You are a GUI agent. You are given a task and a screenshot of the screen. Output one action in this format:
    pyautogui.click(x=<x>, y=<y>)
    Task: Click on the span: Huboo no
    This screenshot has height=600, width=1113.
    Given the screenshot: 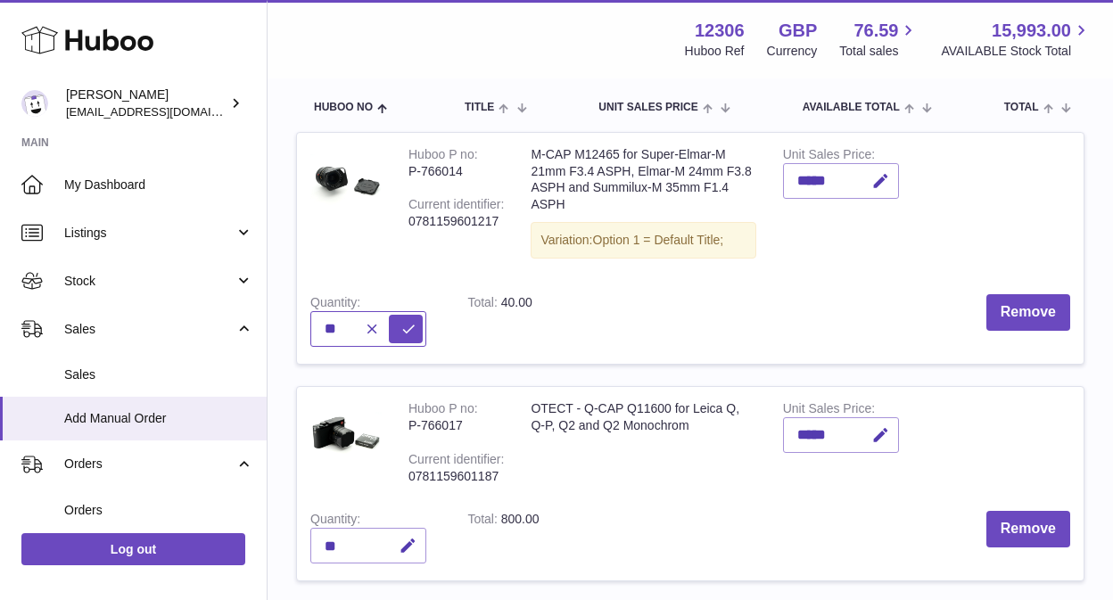 What is the action you would take?
    pyautogui.click(x=343, y=107)
    